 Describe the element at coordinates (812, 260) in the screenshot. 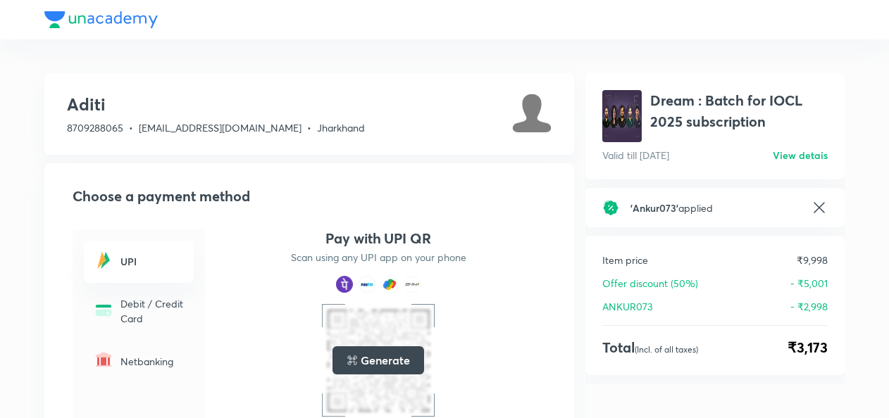

I see `p: ₹9,998` at that location.